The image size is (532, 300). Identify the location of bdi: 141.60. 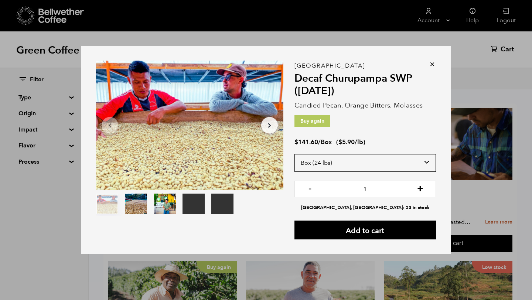
(306, 142).